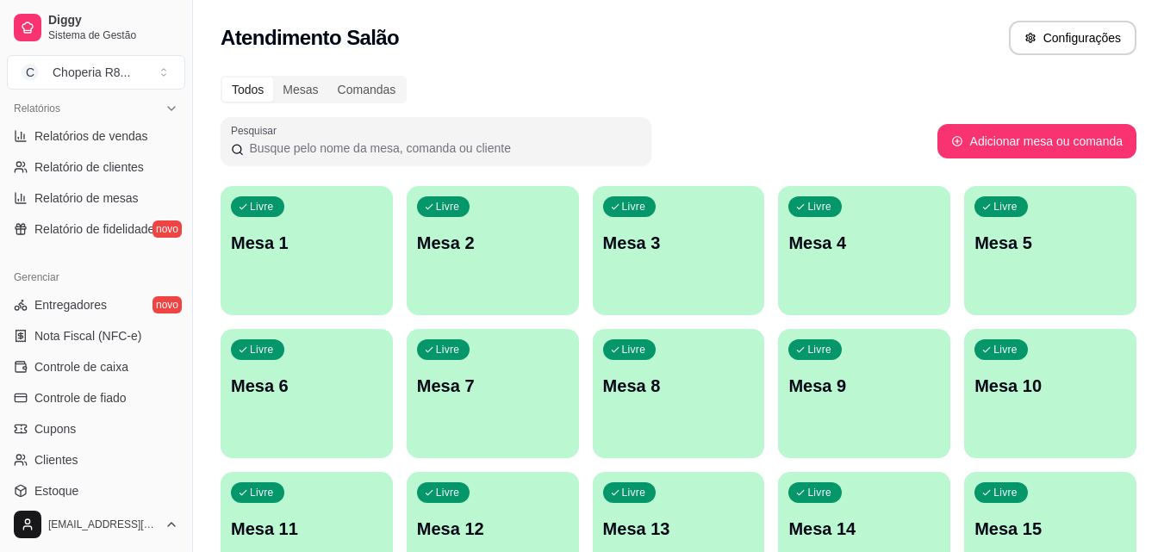  What do you see at coordinates (96, 277) in the screenshot?
I see `div: Gerenciar` at bounding box center [96, 277].